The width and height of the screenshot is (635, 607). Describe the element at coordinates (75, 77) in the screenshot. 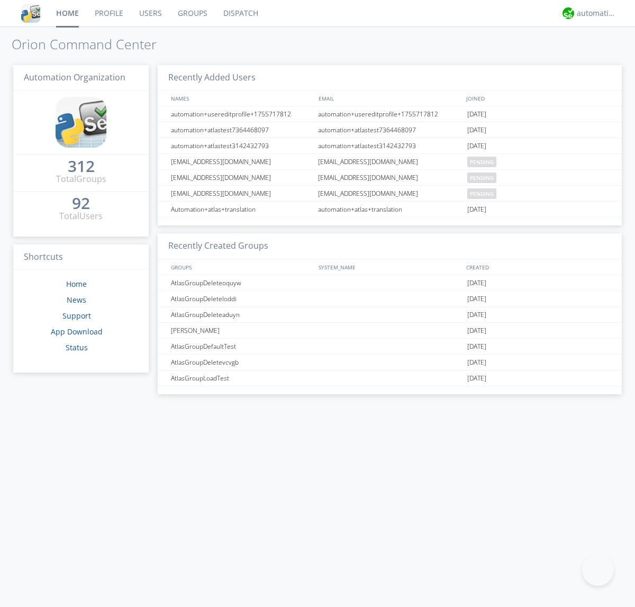

I see `span: Automation Organization` at that location.